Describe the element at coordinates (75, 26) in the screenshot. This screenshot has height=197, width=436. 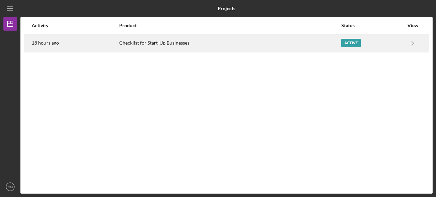
I see `div: Activity` at that location.